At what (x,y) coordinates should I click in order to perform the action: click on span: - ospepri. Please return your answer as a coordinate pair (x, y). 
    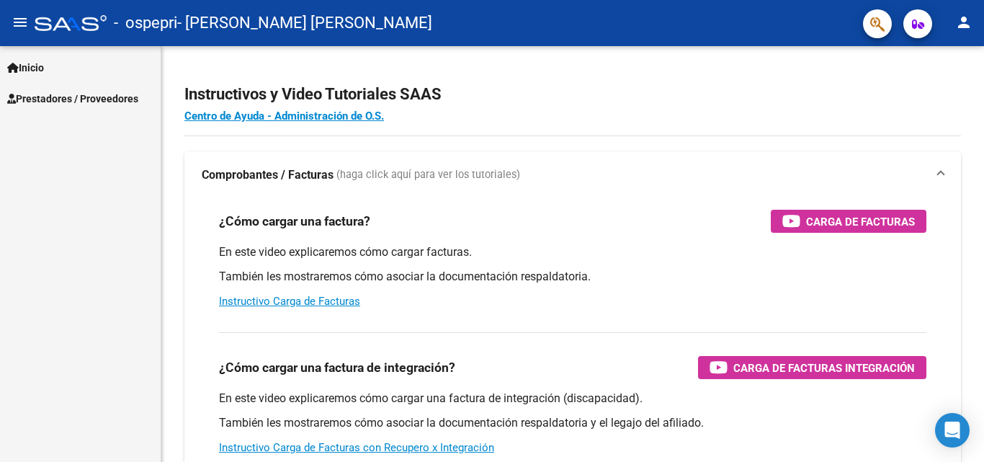
    Looking at the image, I should click on (145, 23).